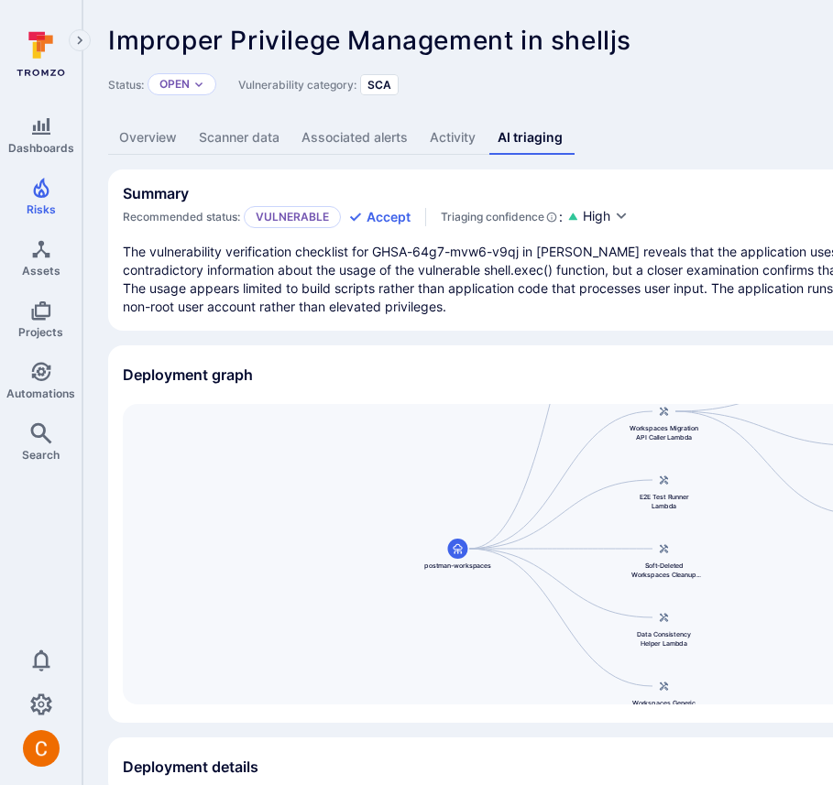 Image resolution: width=833 pixels, height=785 pixels. I want to click on i: Expand navigation menu, so click(80, 40).